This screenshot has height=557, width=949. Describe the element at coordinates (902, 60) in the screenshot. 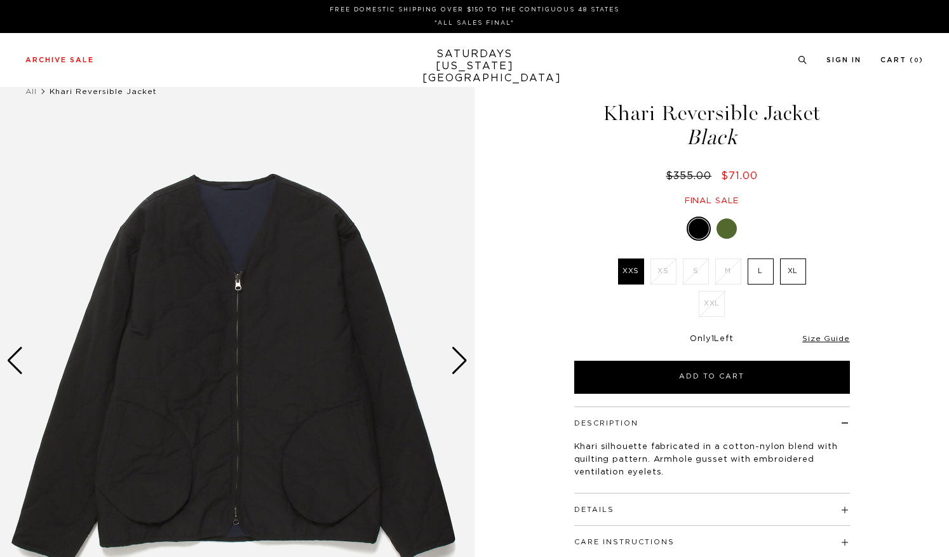

I see `a: Cart (0)` at that location.